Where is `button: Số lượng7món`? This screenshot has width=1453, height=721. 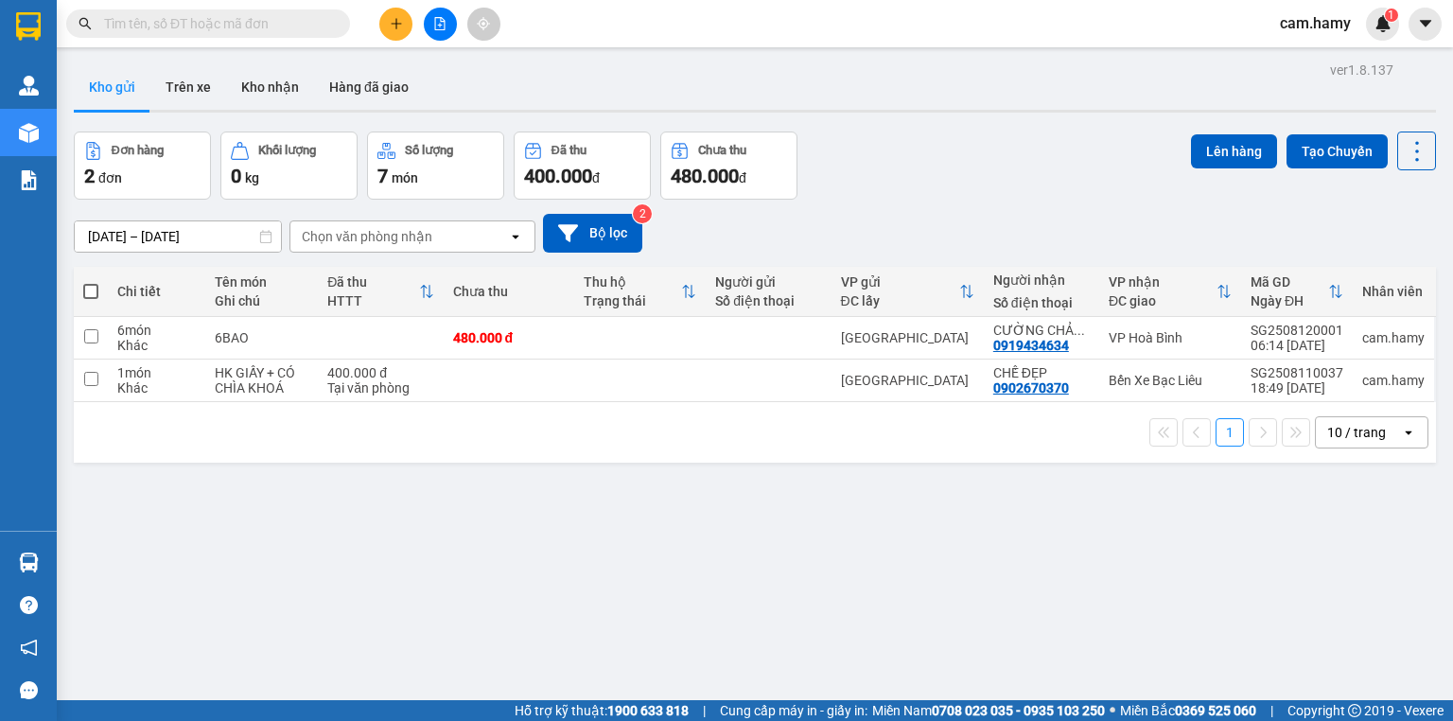
button: Số lượng7món is located at coordinates (435, 166).